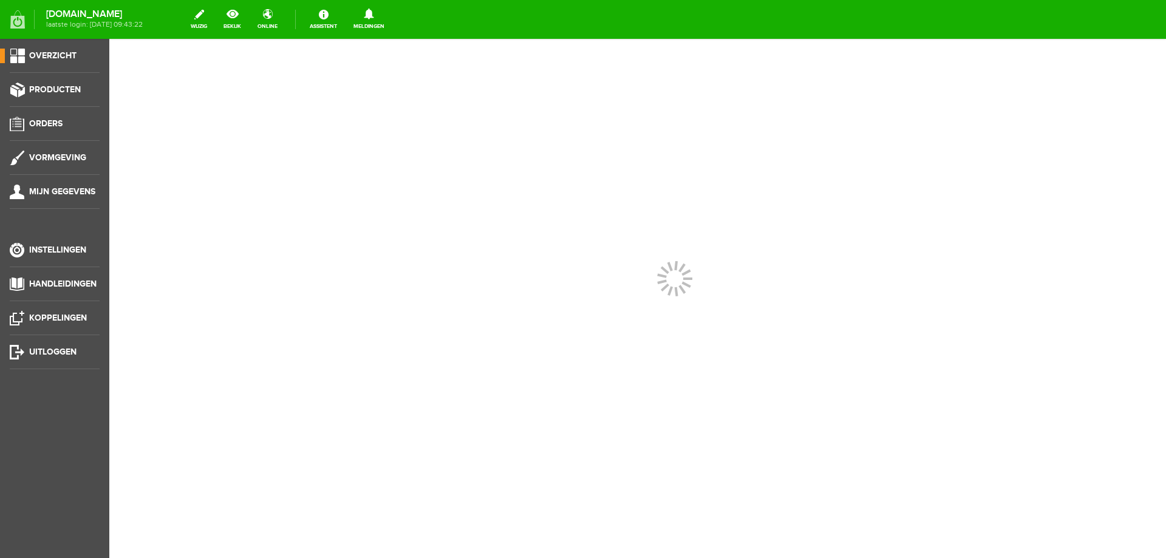  What do you see at coordinates (232, 19) in the screenshot?
I see `a: bekijk` at bounding box center [232, 19].